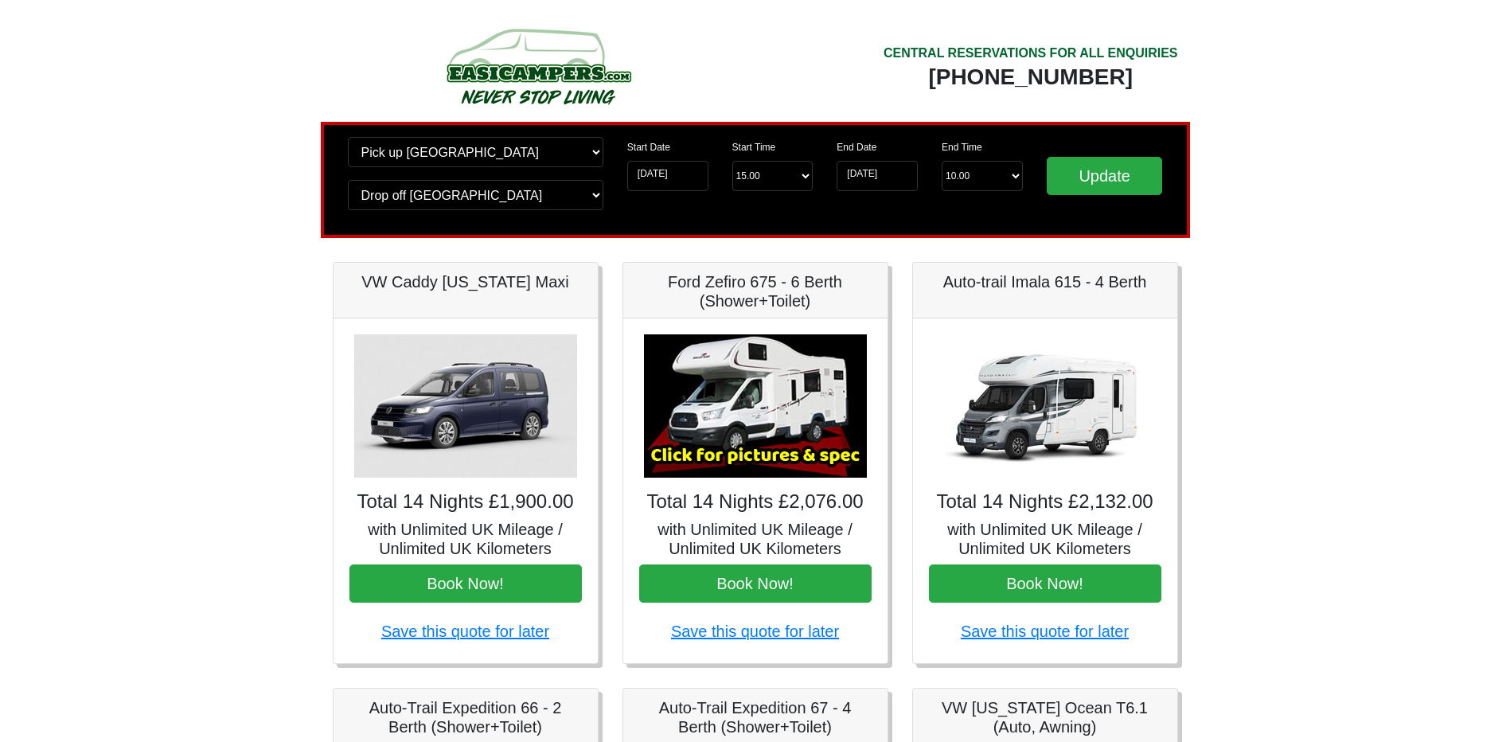 The width and height of the screenshot is (1510, 742). Describe the element at coordinates (1045, 282) in the screenshot. I see `h5: Auto-trail Imala 615 - 4 Berth` at that location.